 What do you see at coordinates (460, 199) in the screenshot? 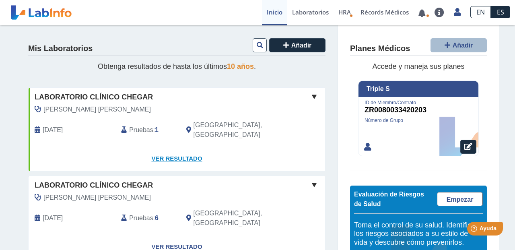
I see `a: Empezar` at bounding box center [460, 199].